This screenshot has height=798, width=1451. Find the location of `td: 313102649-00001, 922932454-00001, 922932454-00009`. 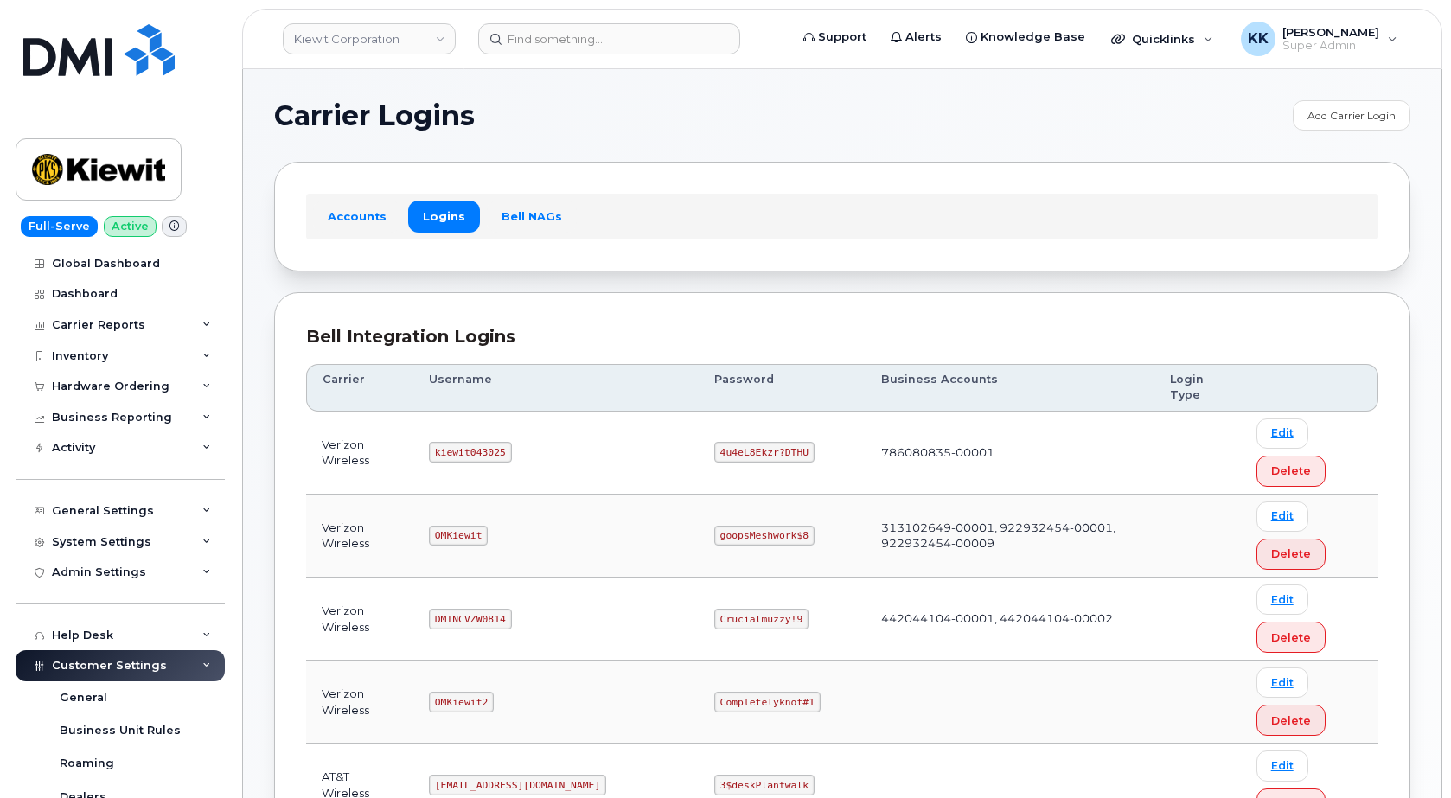

td: 313102649-00001, 922932454-00001, 922932454-00009 is located at coordinates (1010, 536).